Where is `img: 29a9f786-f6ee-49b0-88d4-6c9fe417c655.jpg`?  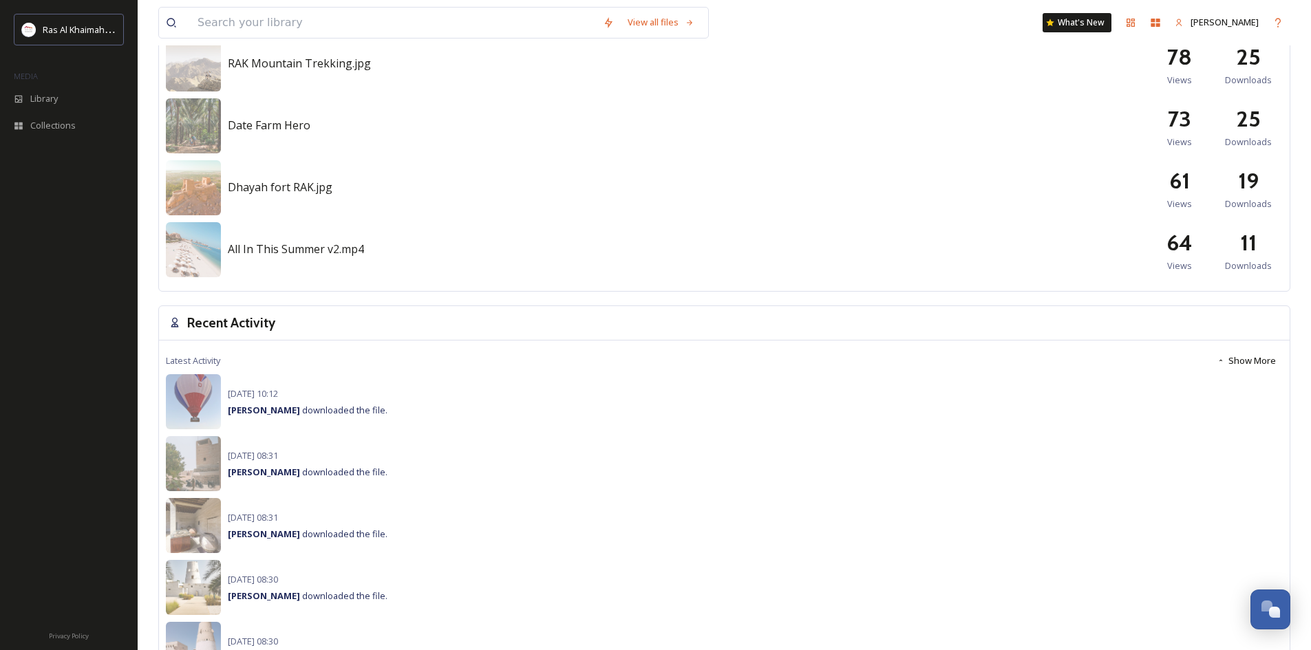 img: 29a9f786-f6ee-49b0-88d4-6c9fe417c655.jpg is located at coordinates (193, 250).